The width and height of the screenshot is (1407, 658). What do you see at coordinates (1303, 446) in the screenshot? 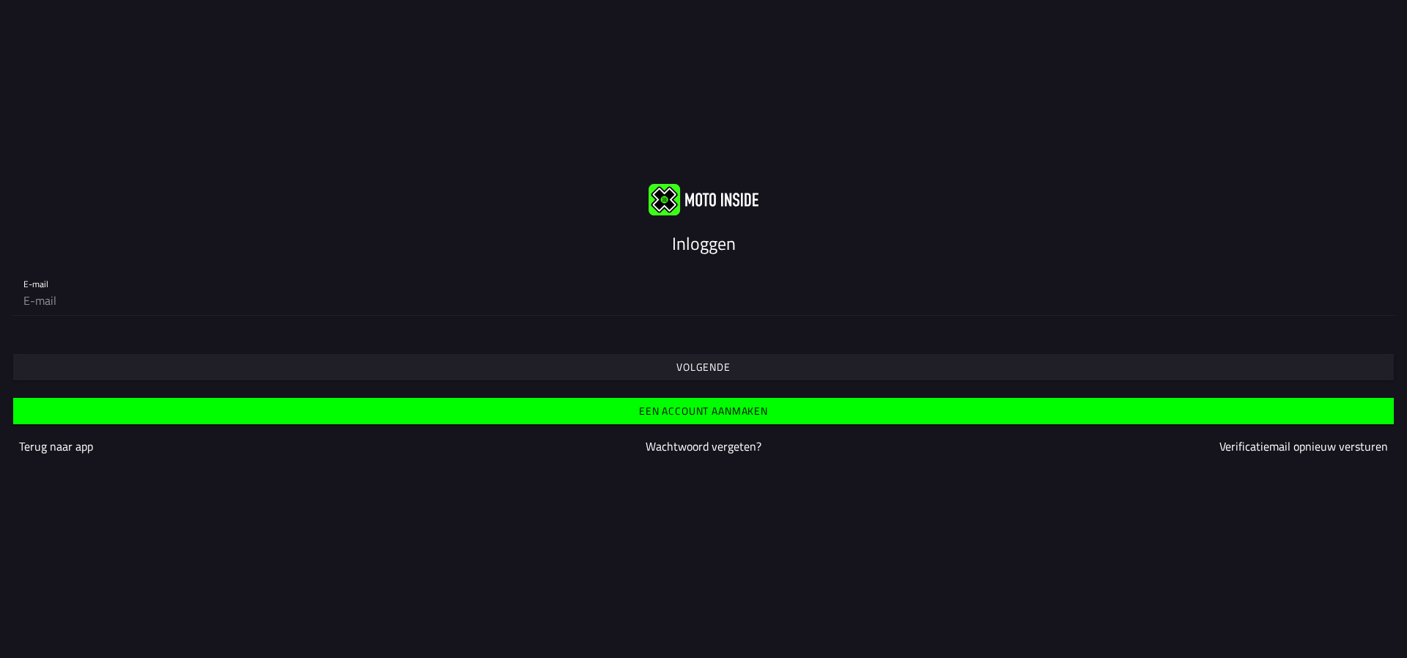
I see `a: Verificatiemail opnieuw versturen` at bounding box center [1303, 446].